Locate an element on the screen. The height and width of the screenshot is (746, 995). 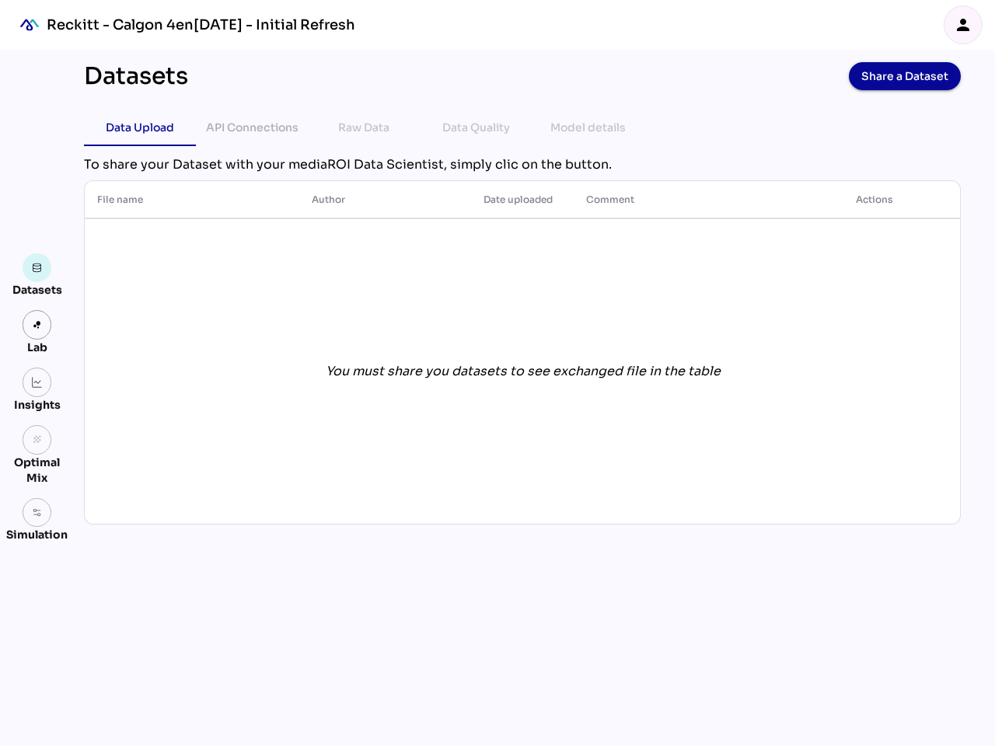
th: File name is located at coordinates (192, 200).